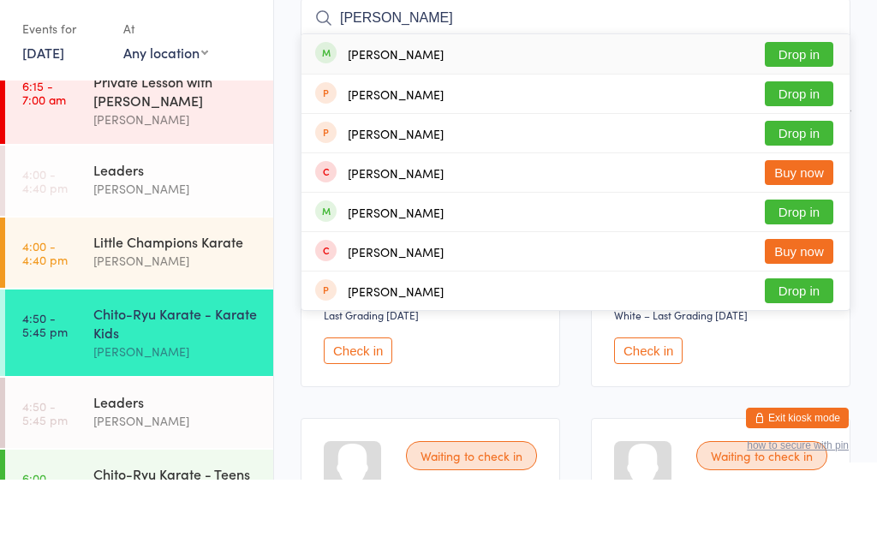 This screenshot has height=555, width=877. Describe the element at coordinates (44, 168) in the screenshot. I see `time: 6:15 - 7:00 am` at that location.